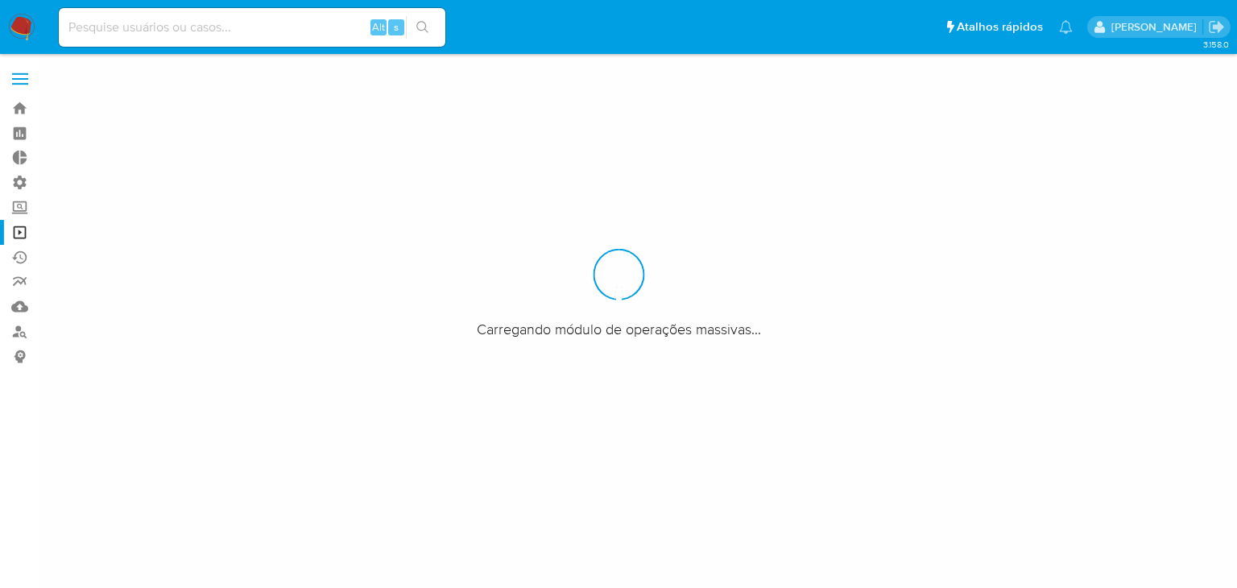  What do you see at coordinates (619, 329) in the screenshot?
I see `span: Carregando módulo de operações massivas...` at bounding box center [619, 329].